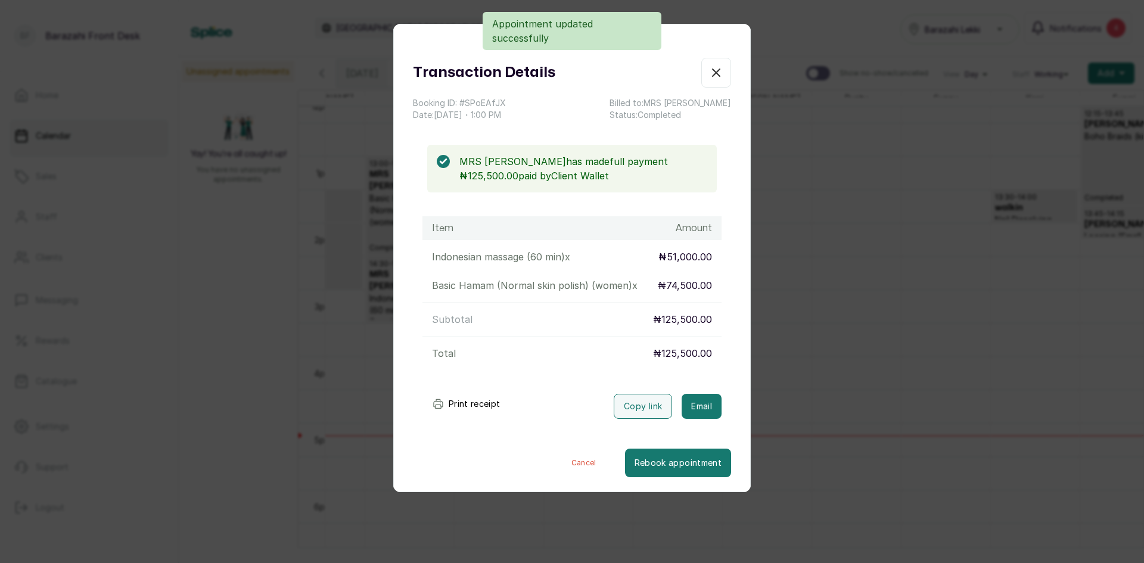 This screenshot has width=1144, height=563. I want to click on button: Cancel, so click(584, 463).